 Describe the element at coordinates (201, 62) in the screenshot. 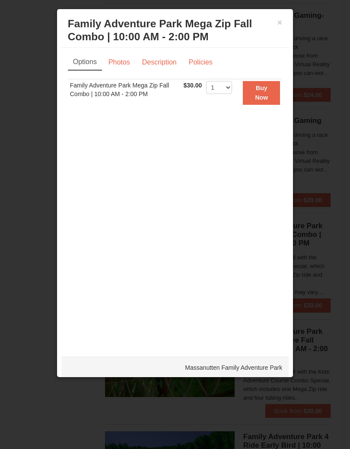

I see `a: Policies` at that location.